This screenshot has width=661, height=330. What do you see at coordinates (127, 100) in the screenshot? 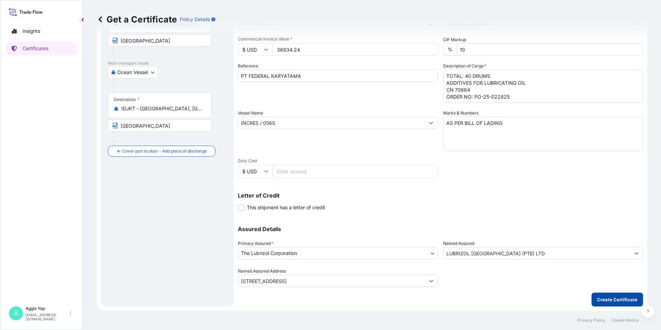
I see `div: Destination` at bounding box center [127, 100].